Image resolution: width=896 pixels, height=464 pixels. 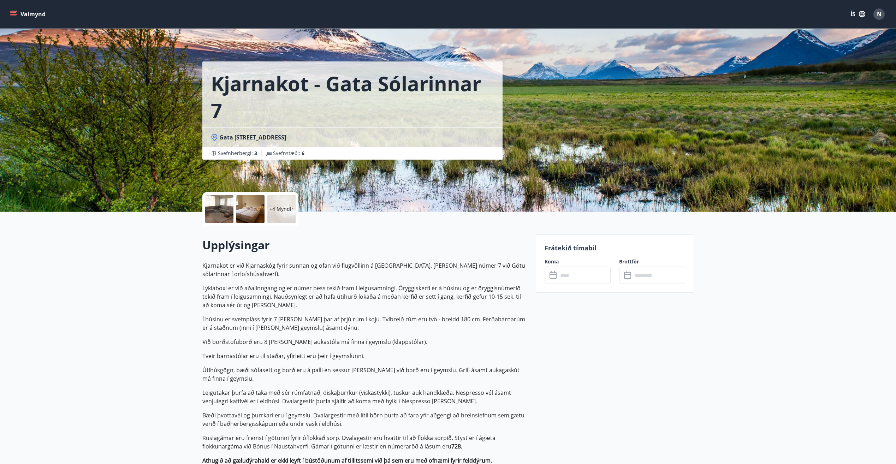 I want to click on p: Bæði þvottavél og þurrkari eru í geymslu. Dvalargestir með lítil börn þurfa að fara yfir aðgengi ..., so click(x=365, y=419).